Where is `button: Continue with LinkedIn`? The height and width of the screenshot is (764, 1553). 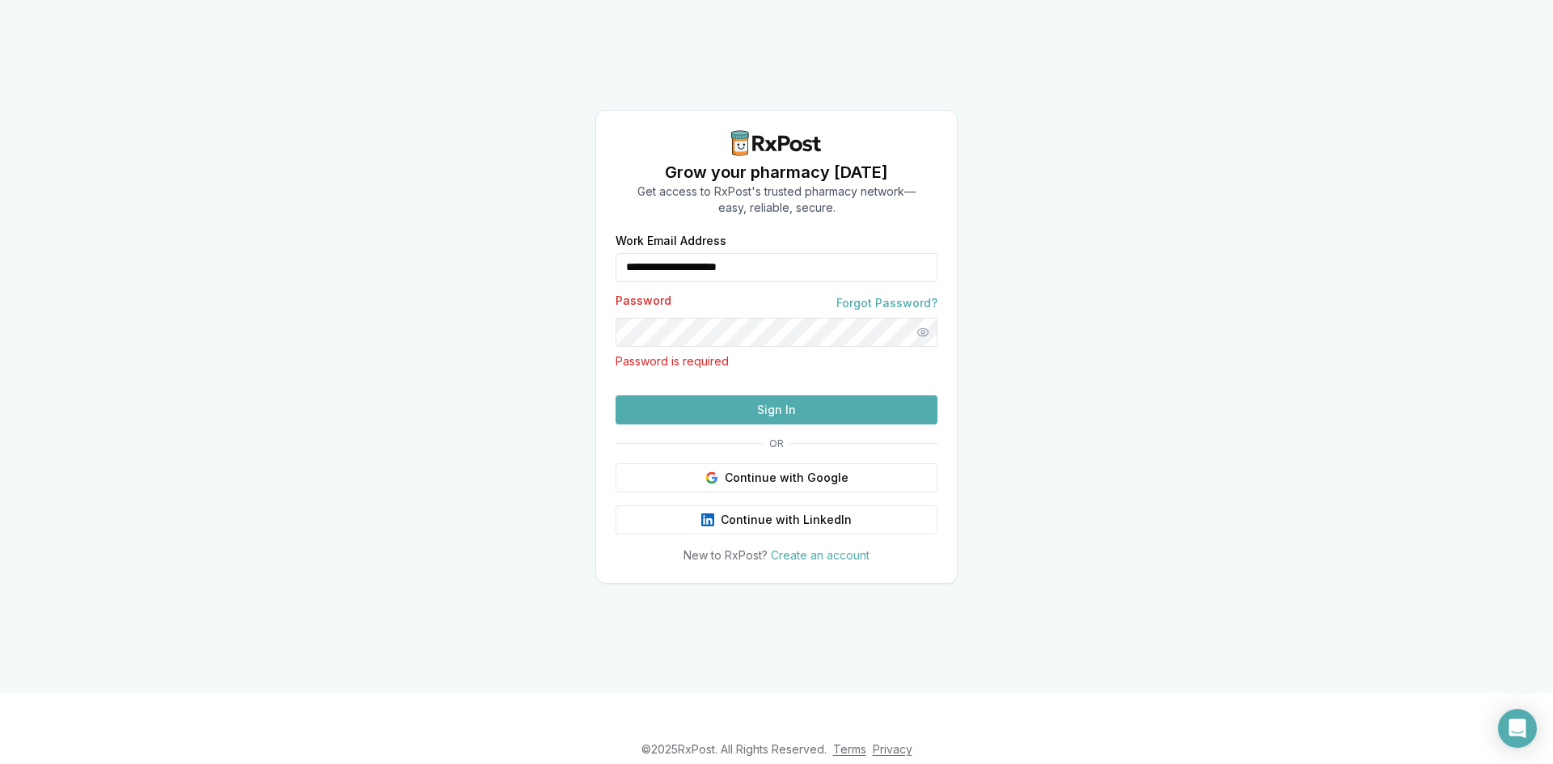
button: Continue with LinkedIn is located at coordinates (776, 520).